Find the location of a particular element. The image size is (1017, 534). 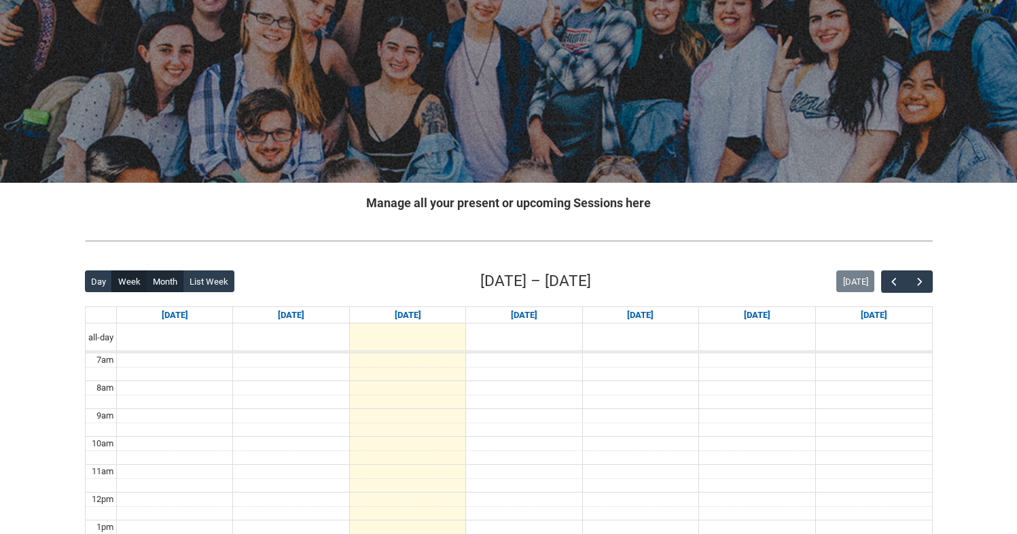

a: Go to October 11, 2025 is located at coordinates (873, 315).